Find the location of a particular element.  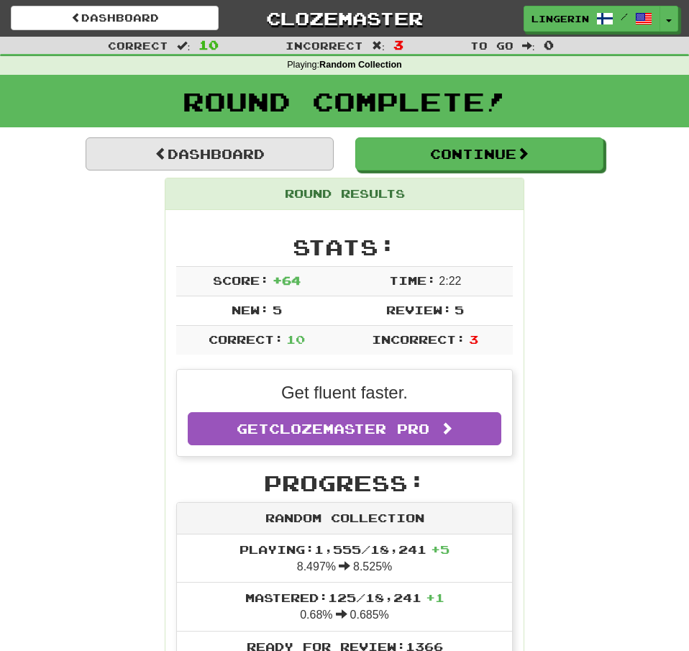

span: + 5 is located at coordinates (440, 549).